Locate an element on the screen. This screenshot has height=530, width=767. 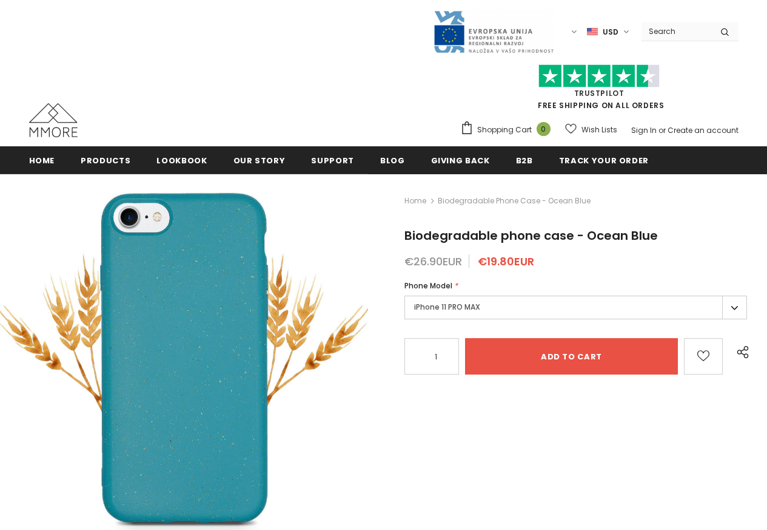
span: Blog is located at coordinates (393, 160).